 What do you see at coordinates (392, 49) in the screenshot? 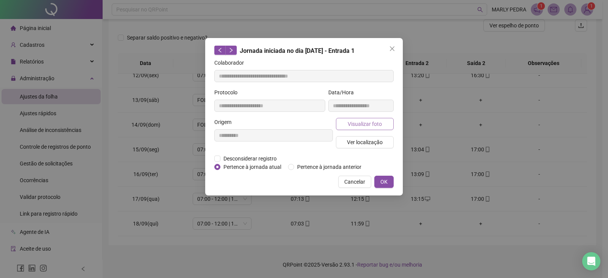
I see `span: close` at bounding box center [392, 49].